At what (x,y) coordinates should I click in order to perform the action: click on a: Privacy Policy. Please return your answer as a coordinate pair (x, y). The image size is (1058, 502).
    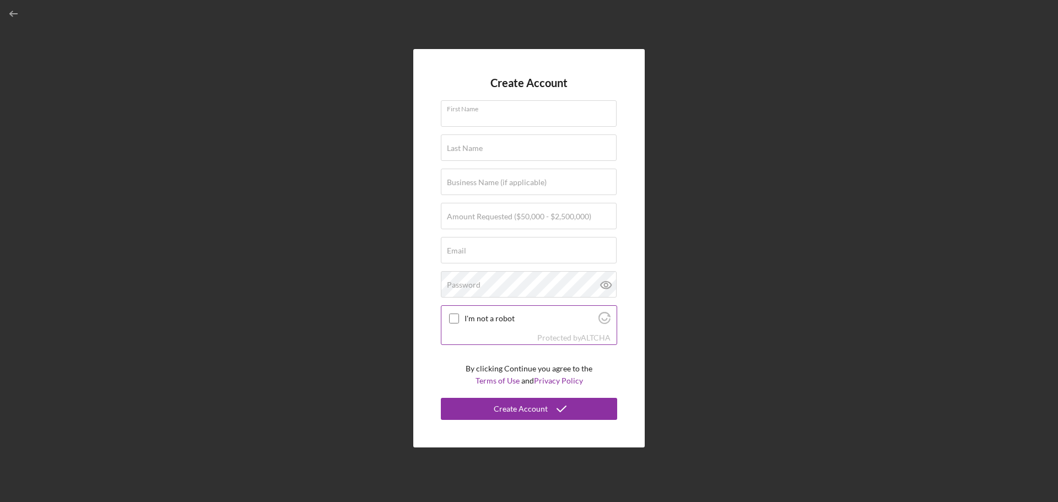
    Looking at the image, I should click on (558, 380).